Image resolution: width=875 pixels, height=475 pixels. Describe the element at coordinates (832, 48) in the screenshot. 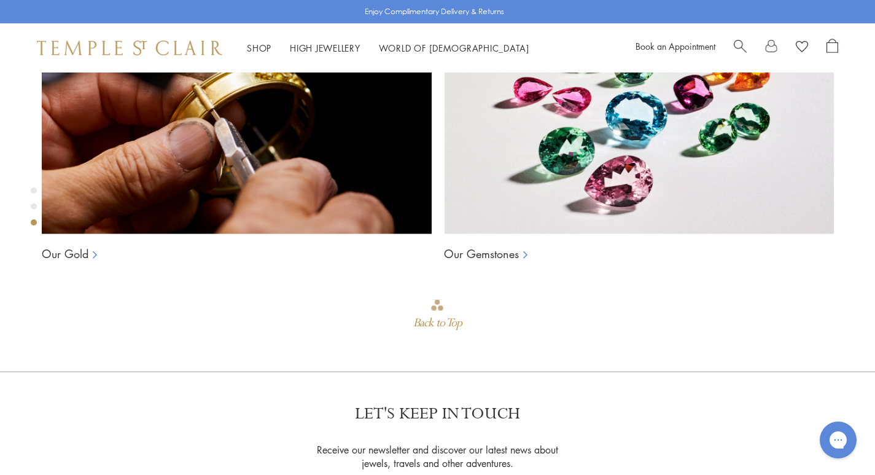

I see `a: Open Shopping Bag` at that location.